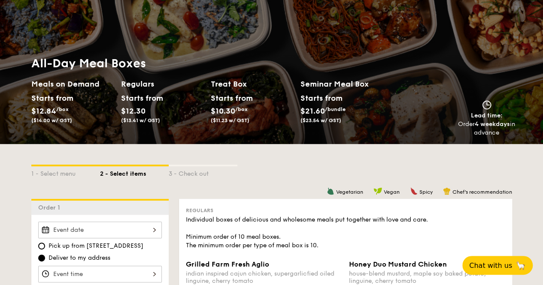 The width and height of the screenshot is (543, 285). What do you see at coordinates (264, 278) in the screenshot?
I see `div: indian inspired cajun chicken, supergarlicfied oiled linguine, cherry tomato` at bounding box center [264, 278].